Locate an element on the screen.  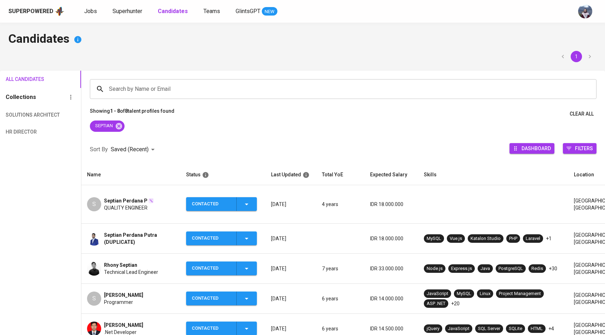
span: Filters is located at coordinates (584, 148).